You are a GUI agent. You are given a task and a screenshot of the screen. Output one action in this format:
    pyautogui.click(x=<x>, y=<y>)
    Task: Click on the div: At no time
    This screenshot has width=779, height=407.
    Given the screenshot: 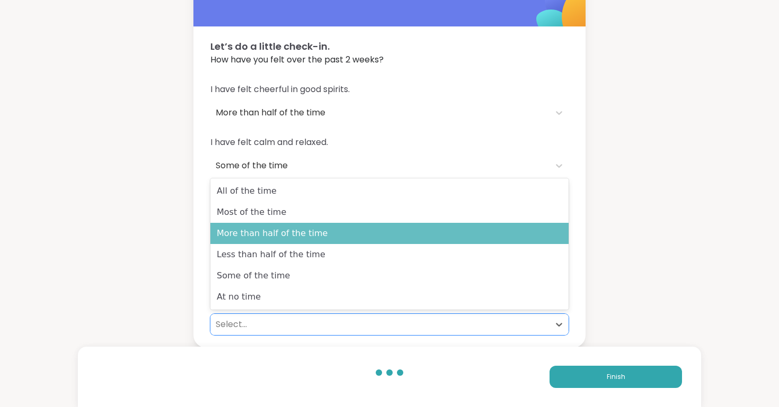 What is the action you would take?
    pyautogui.click(x=389, y=297)
    